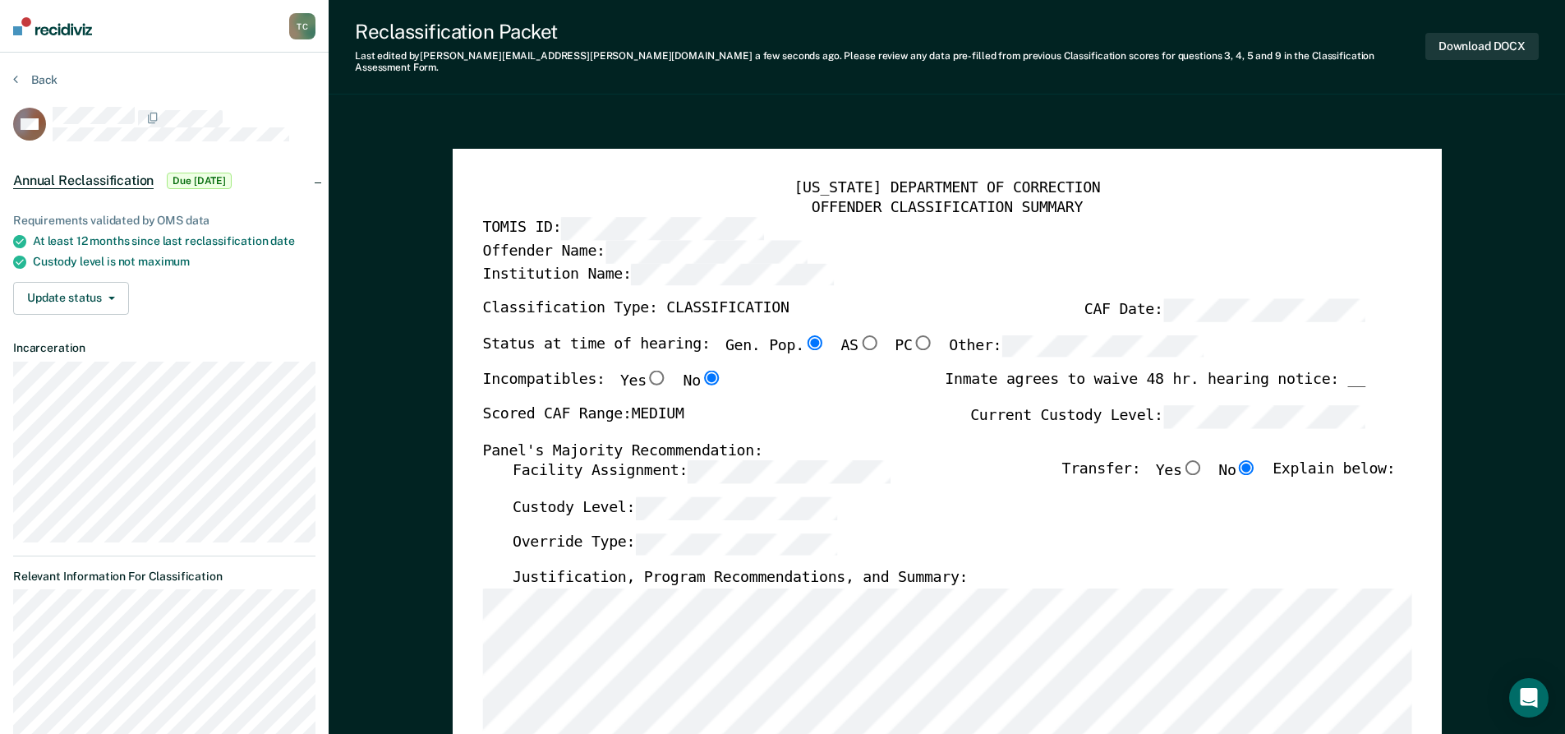 The height and width of the screenshot is (734, 1565). What do you see at coordinates (164, 220) in the screenshot?
I see `div: Requirements validated by OMS data` at bounding box center [164, 220].